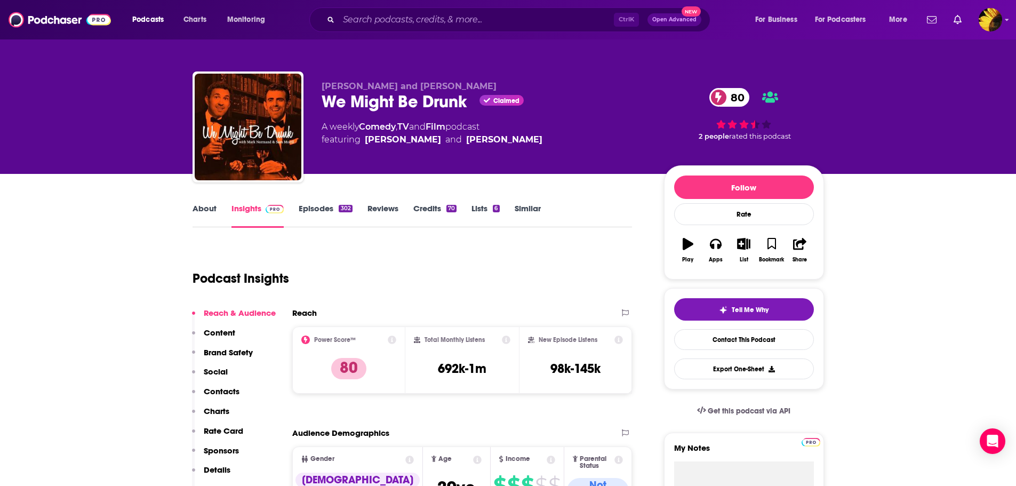  I want to click on div: A weekly podcast, so click(432, 133).